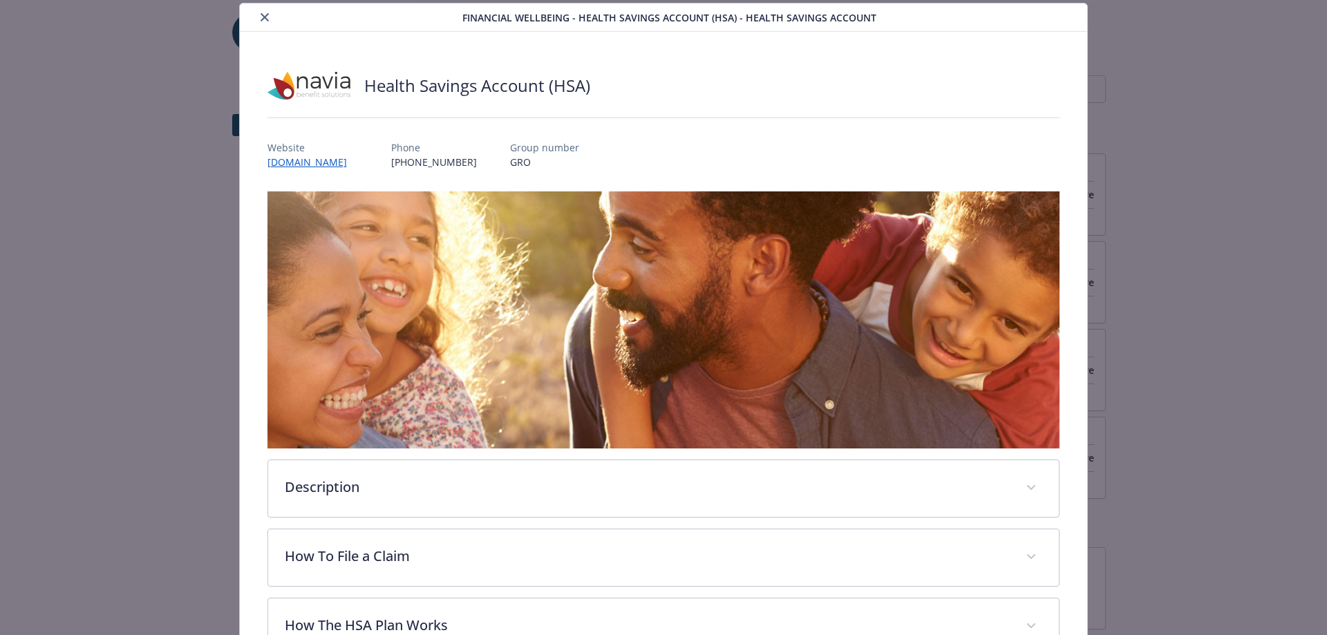 Image resolution: width=1327 pixels, height=635 pixels. What do you see at coordinates (663, 489) in the screenshot?
I see `div: Description` at bounding box center [663, 489].